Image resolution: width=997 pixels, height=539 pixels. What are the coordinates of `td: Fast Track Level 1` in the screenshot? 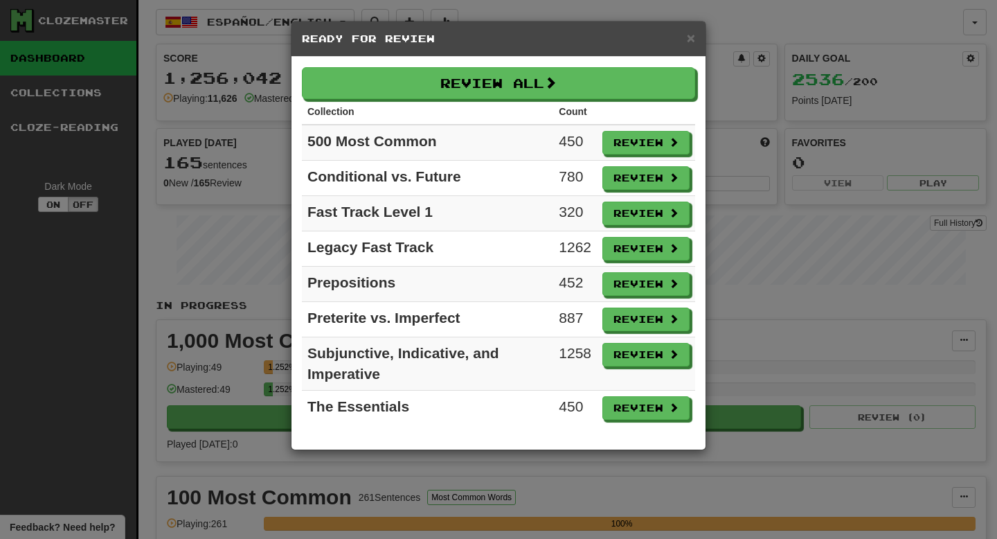 It's located at (427, 213).